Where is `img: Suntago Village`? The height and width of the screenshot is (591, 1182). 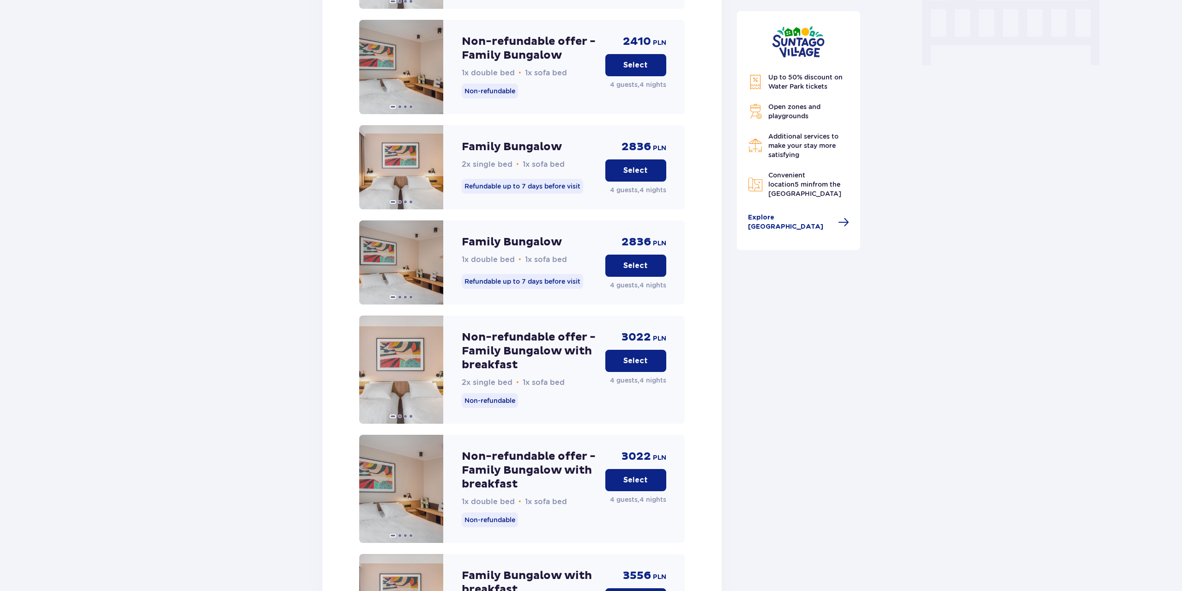
img: Suntago Village is located at coordinates (798, 42).